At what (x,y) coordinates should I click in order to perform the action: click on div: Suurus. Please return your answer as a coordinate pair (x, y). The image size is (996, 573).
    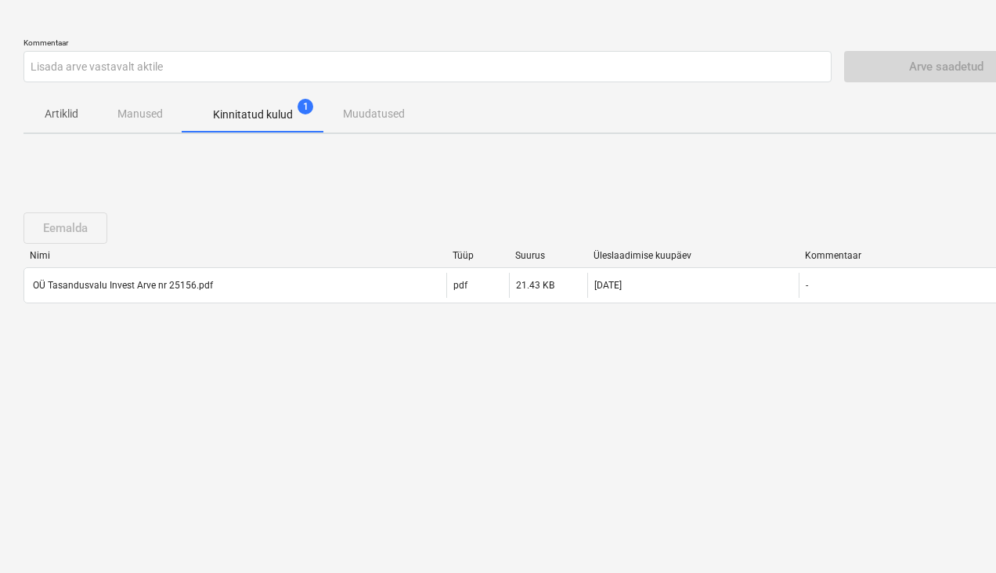
    Looking at the image, I should click on (548, 255).